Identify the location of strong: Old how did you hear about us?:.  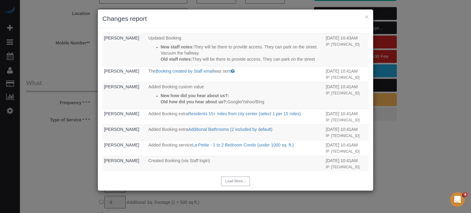
(194, 102).